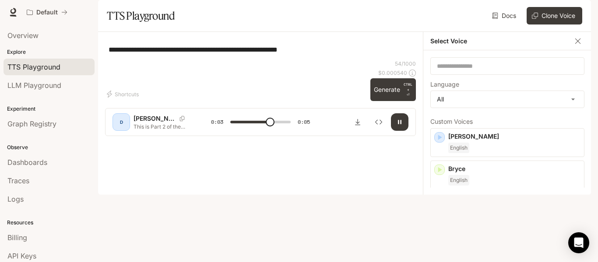 This screenshot has height=262, width=598. What do you see at coordinates (124, 94) in the screenshot?
I see `button: Shortcuts` at bounding box center [124, 94].